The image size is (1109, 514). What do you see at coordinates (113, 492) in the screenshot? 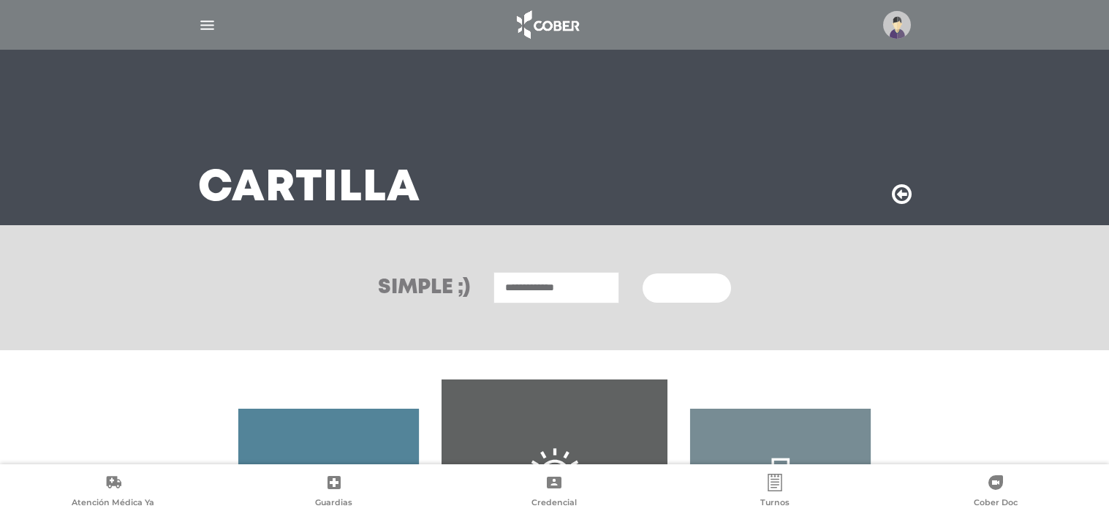
I see `a: Atención Médica Ya` at bounding box center [113, 492].